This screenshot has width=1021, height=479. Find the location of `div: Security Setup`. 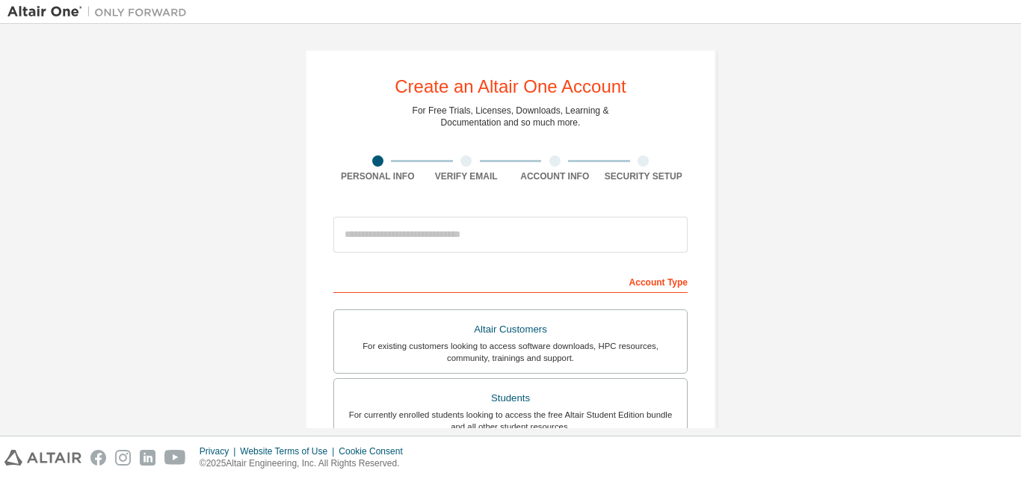

div: Security Setup is located at coordinates (643, 176).